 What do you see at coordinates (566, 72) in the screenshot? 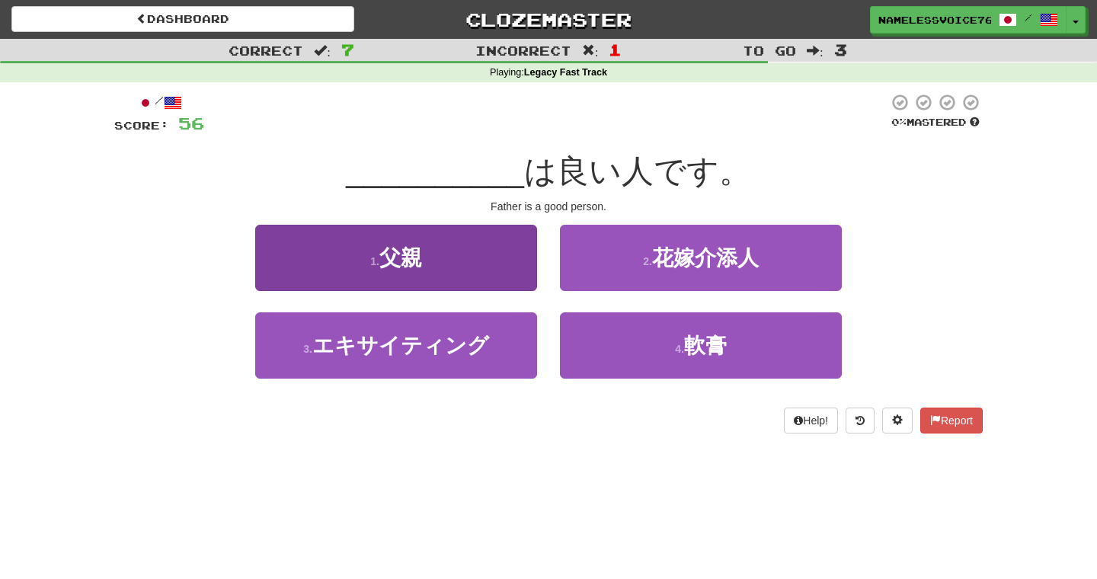
I see `strong: Legacy Fast Track` at bounding box center [566, 72].